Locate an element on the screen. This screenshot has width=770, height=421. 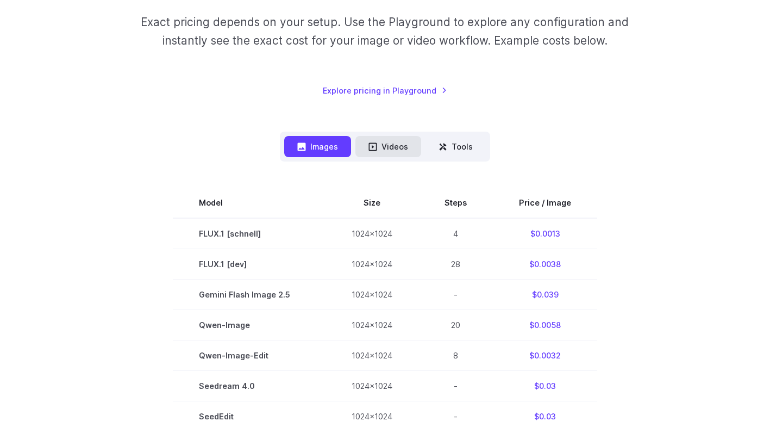
button: Images is located at coordinates (317, 146).